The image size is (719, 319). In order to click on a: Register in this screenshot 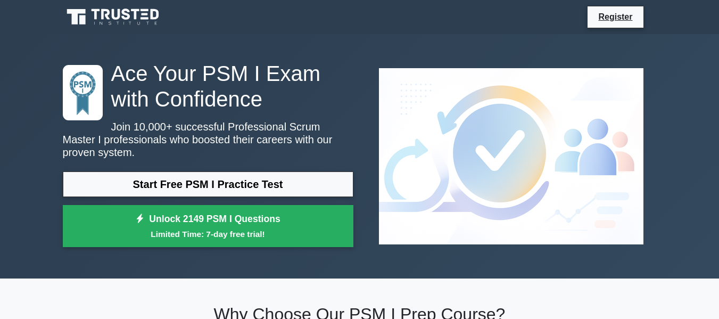, I will do `click(615, 17)`.